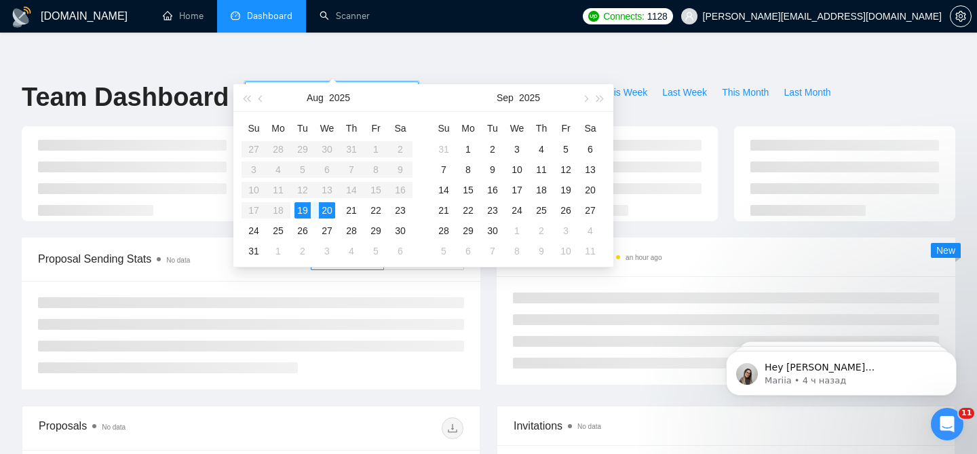  I want to click on td: 2025-09-14, so click(444, 190).